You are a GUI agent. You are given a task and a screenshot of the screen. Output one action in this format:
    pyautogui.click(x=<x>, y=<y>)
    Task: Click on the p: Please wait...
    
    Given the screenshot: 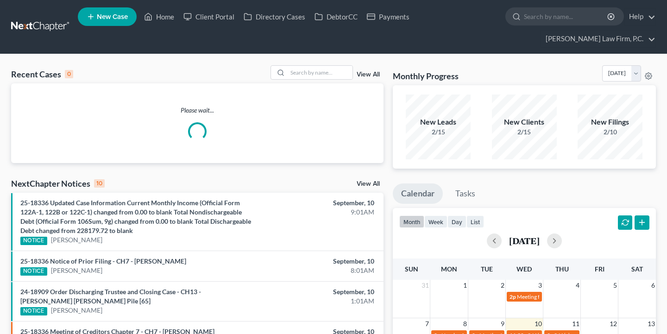 What is the action you would take?
    pyautogui.click(x=197, y=110)
    